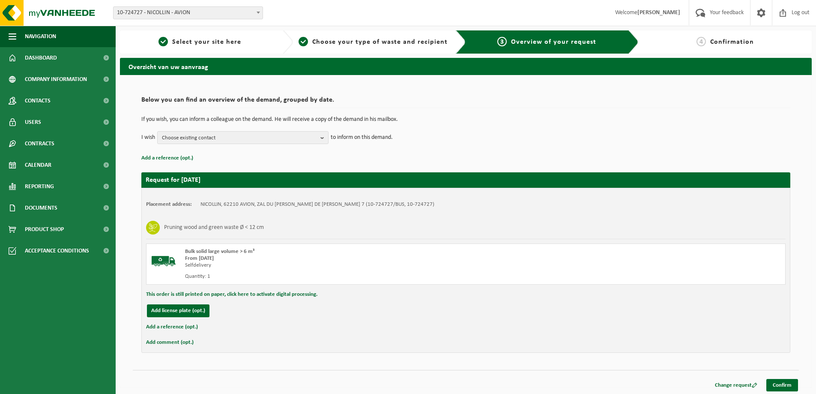 The image size is (816, 394). What do you see at coordinates (214, 228) in the screenshot?
I see `h3: Pruning wood and green waste Ø < 12 cm` at bounding box center [214, 228].